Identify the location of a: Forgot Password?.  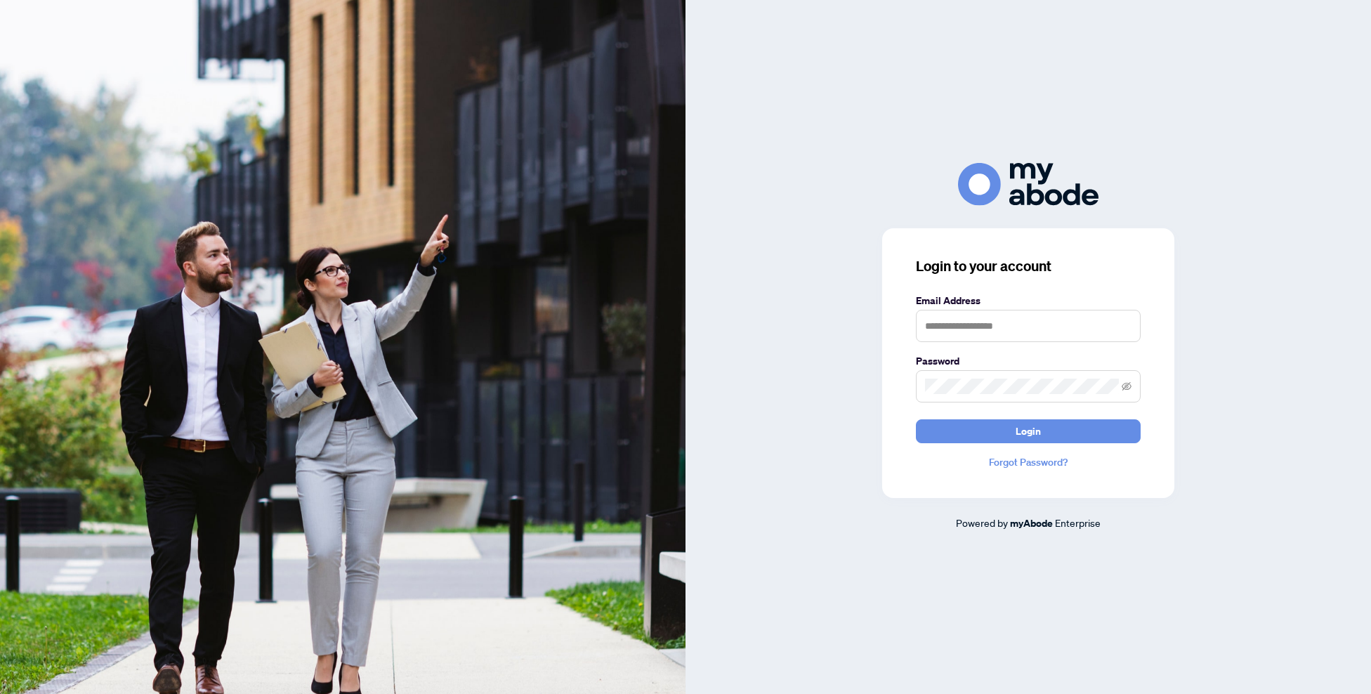
(1028, 462).